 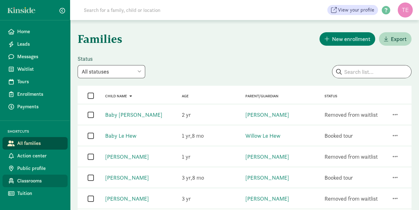 What do you see at coordinates (40, 156) in the screenshot?
I see `span: Action center` at bounding box center [40, 156].